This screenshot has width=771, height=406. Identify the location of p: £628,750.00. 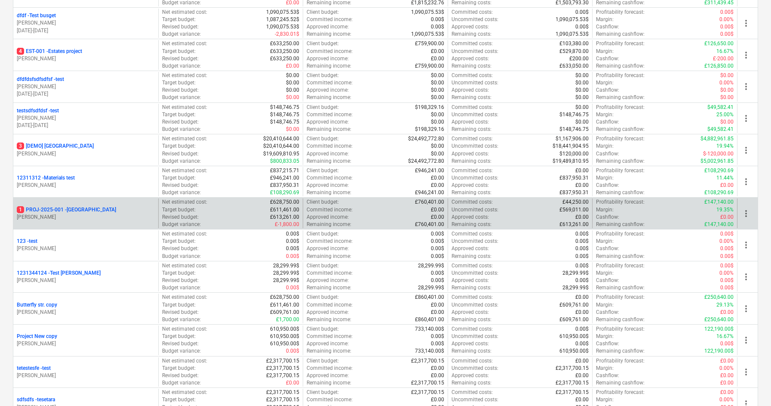
(285, 202).